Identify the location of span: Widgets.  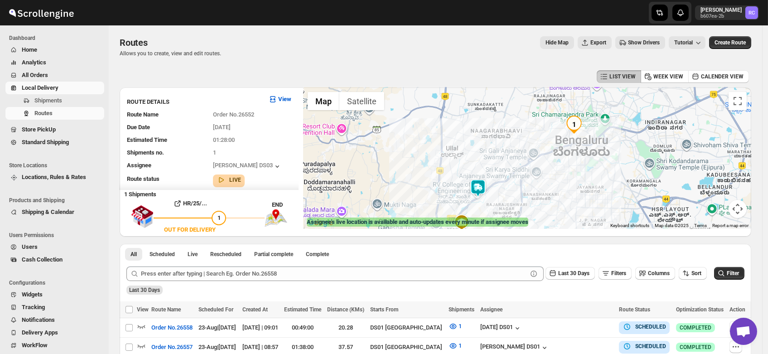
(32, 294).